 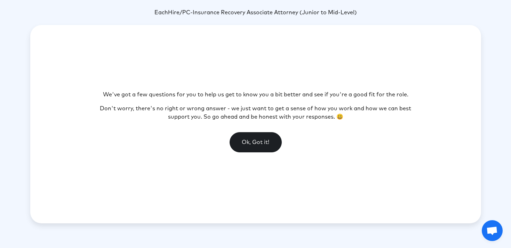 I want to click on p: Don't worry, there's no right or wrong answer - we just want to get a sense of how you work and h..., so click(x=255, y=113).